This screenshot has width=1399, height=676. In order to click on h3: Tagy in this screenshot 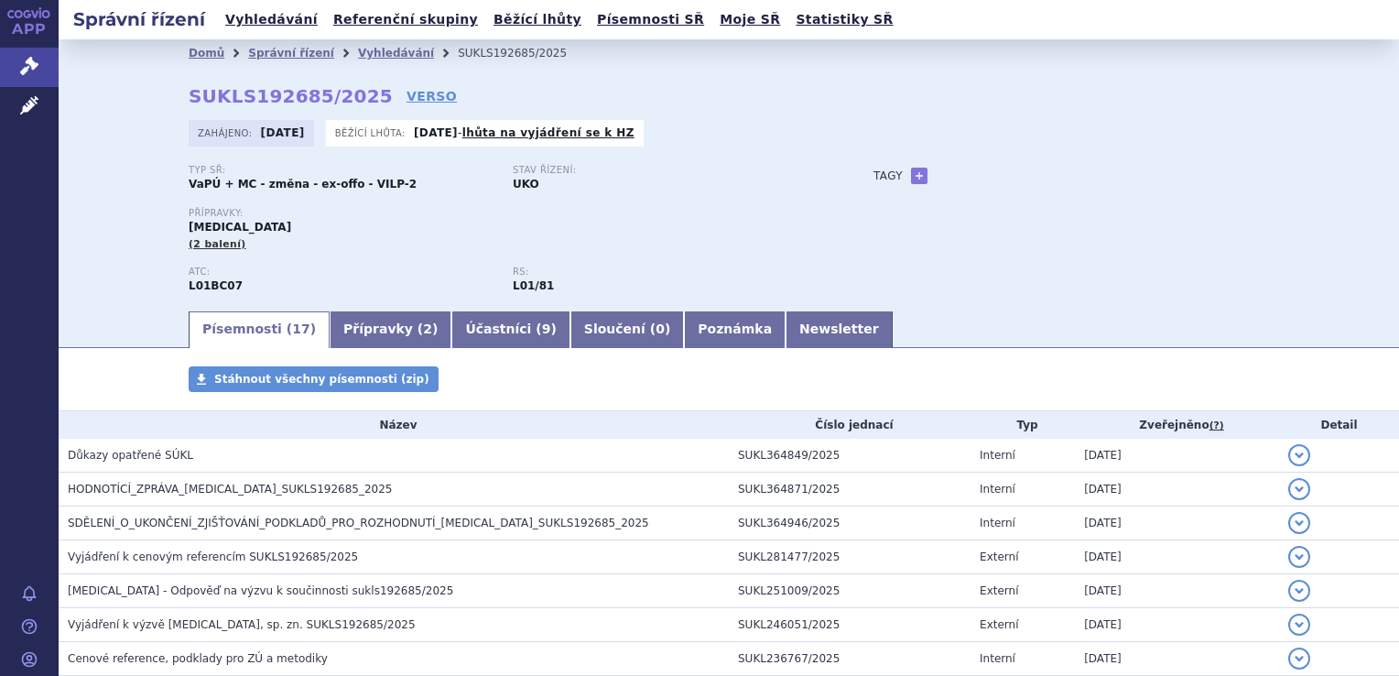, I will do `click(888, 176)`.